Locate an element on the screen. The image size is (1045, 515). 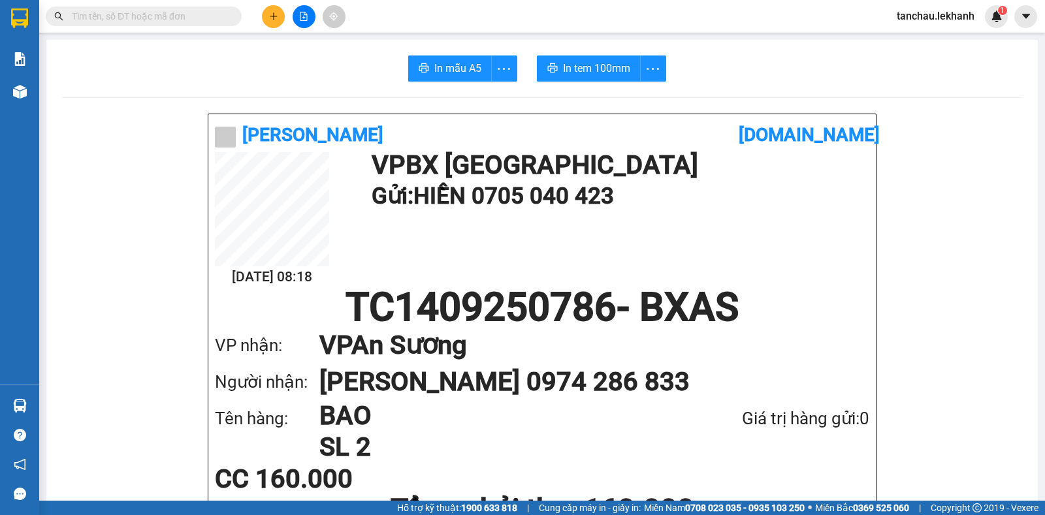
input: Tìm tên, số ĐT hoặc mã đơn is located at coordinates (149, 16).